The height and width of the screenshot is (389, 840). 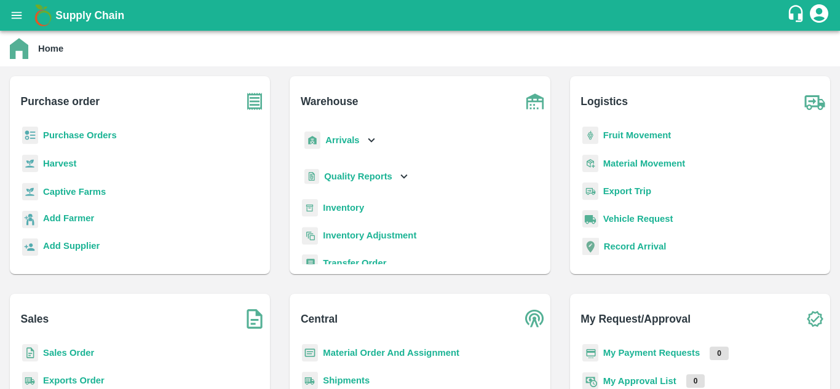 What do you see at coordinates (90, 15) in the screenshot?
I see `b: Supply Chain` at bounding box center [90, 15].